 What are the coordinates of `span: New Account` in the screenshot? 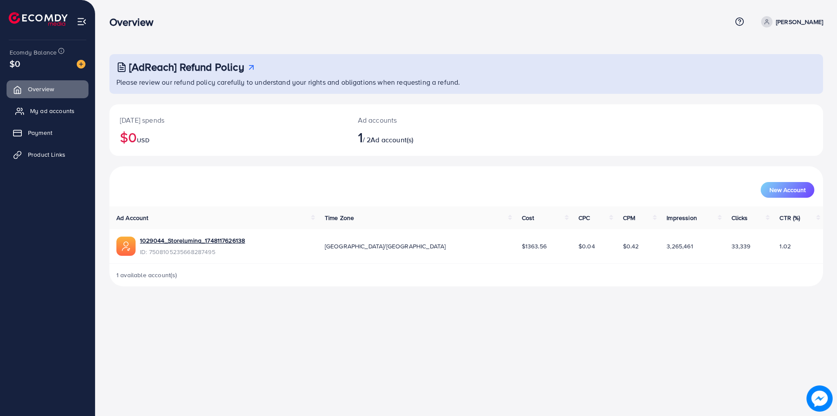 It's located at (788, 190).